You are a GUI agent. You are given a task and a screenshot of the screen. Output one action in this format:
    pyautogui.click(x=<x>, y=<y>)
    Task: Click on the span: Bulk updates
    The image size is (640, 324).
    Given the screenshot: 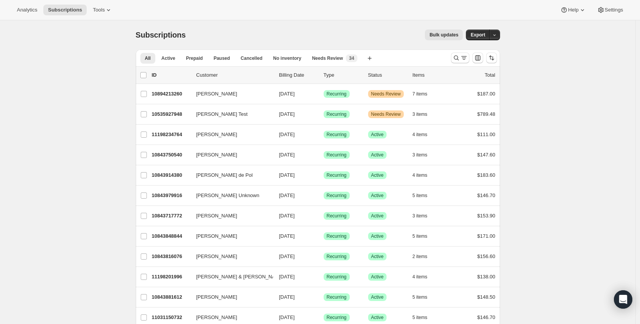 What is the action you would take?
    pyautogui.click(x=444, y=35)
    